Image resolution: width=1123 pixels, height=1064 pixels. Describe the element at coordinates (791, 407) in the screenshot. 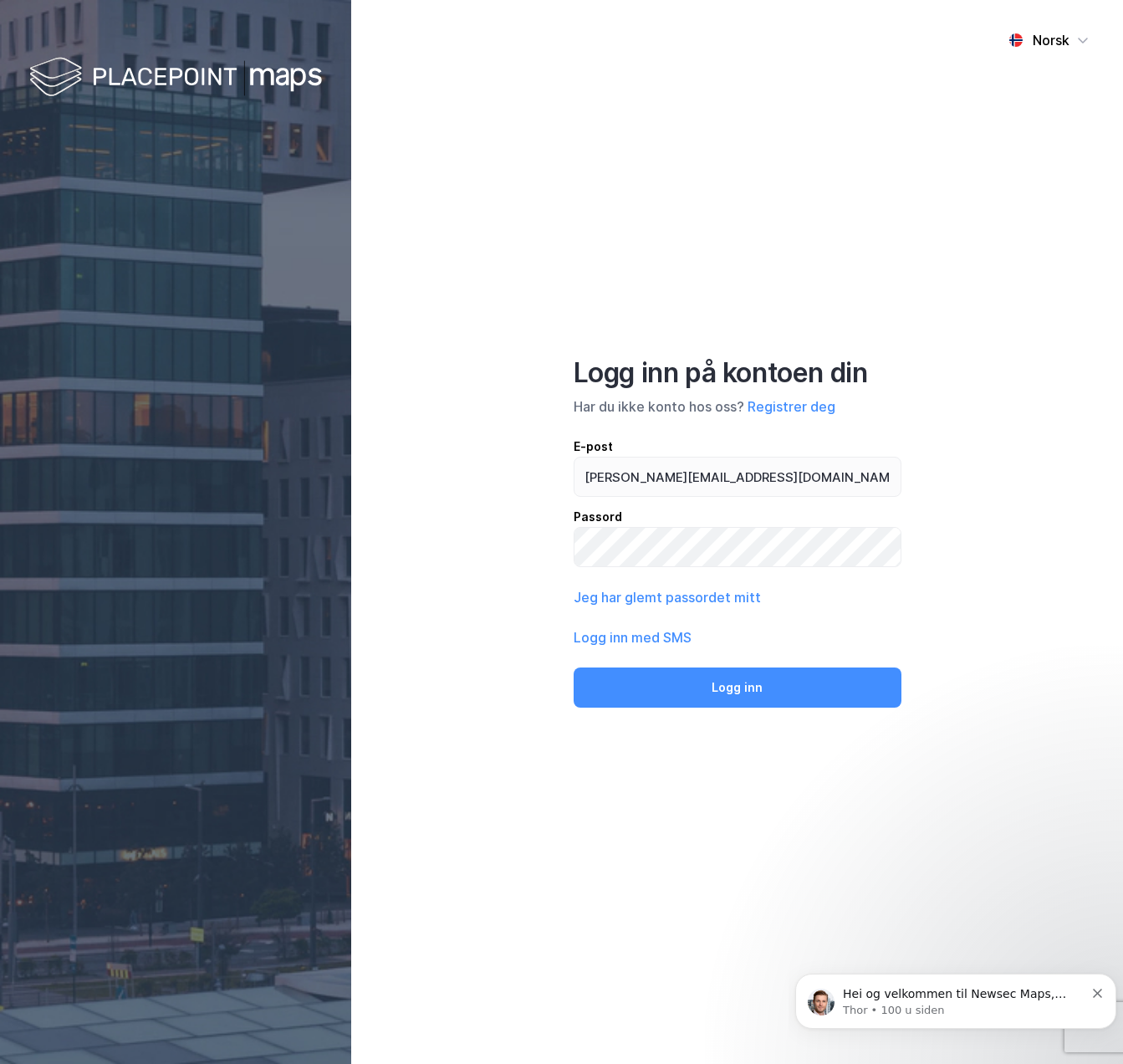

I see `button: Registrer deg` at that location.